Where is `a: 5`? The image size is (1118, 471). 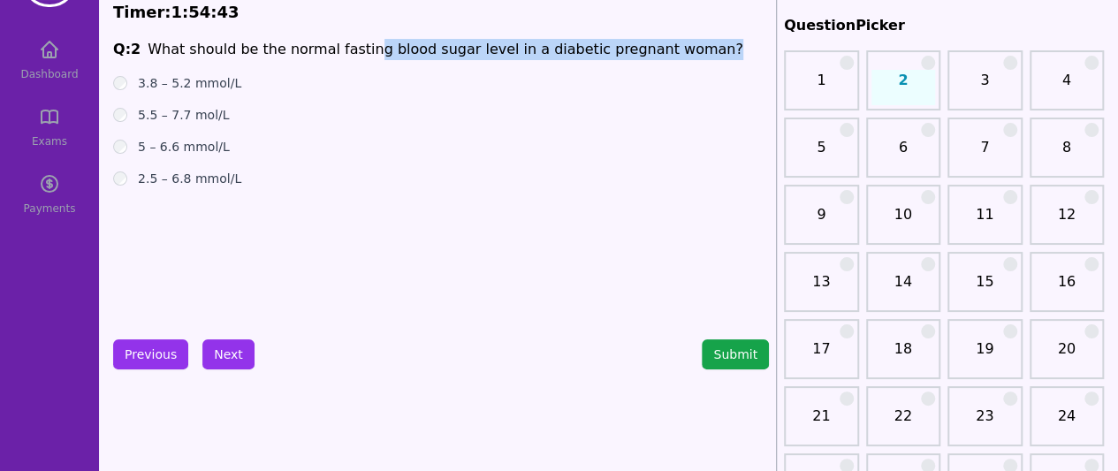 a: 5 is located at coordinates (821, 155).